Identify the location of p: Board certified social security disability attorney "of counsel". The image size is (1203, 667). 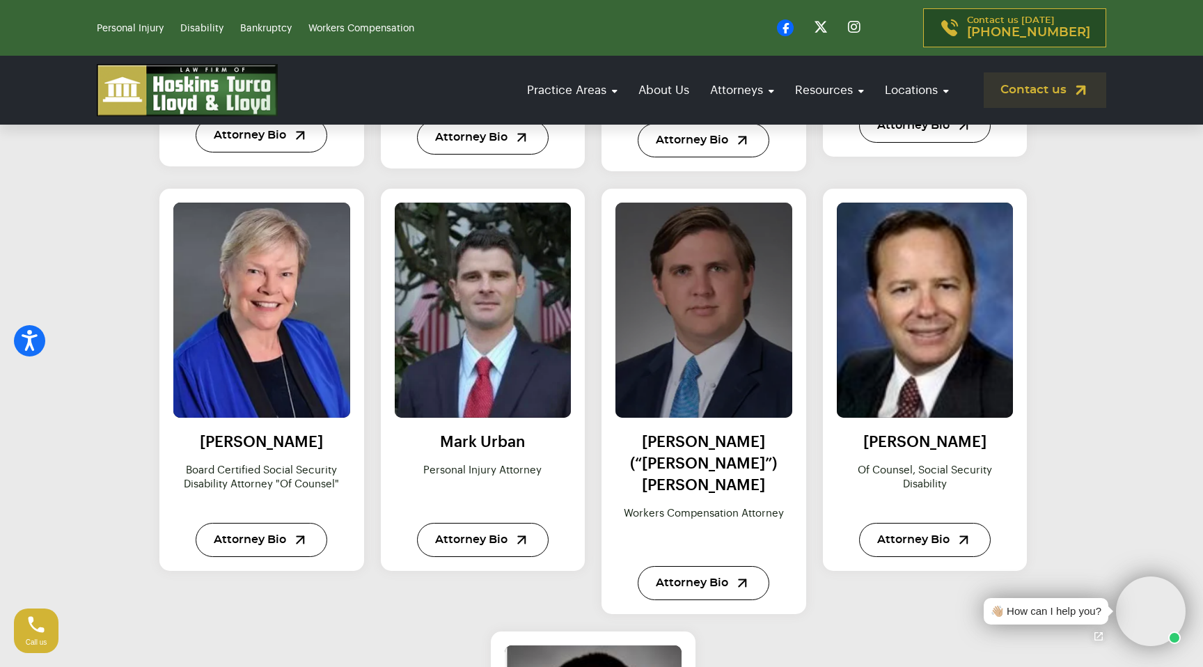
(262, 485).